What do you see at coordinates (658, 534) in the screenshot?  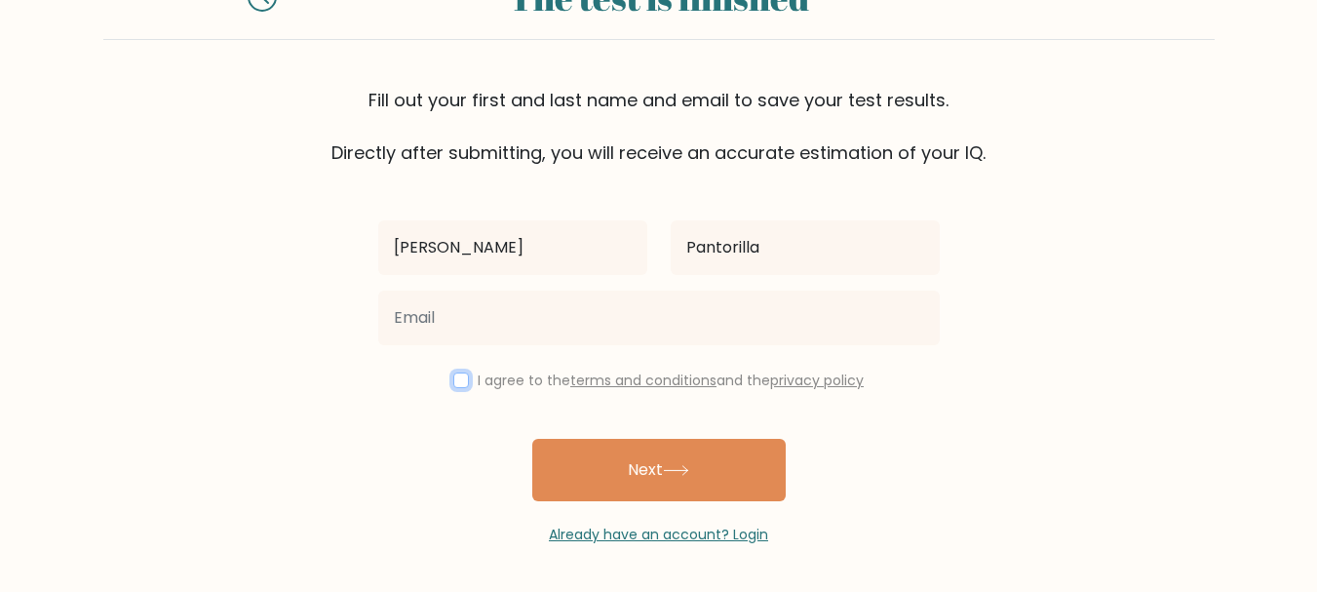 I see `a: Already have an account? Login` at bounding box center [658, 534].